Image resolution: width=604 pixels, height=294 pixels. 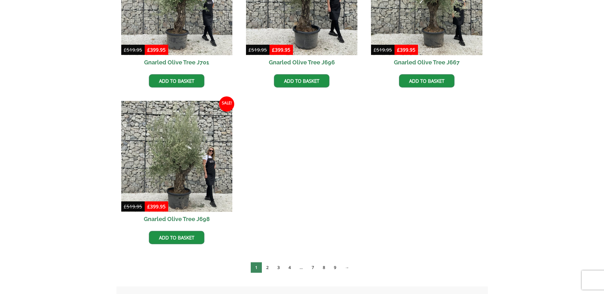 What do you see at coordinates (177, 219) in the screenshot?
I see `h2: Gnarled Olive Tree J698` at bounding box center [177, 219].